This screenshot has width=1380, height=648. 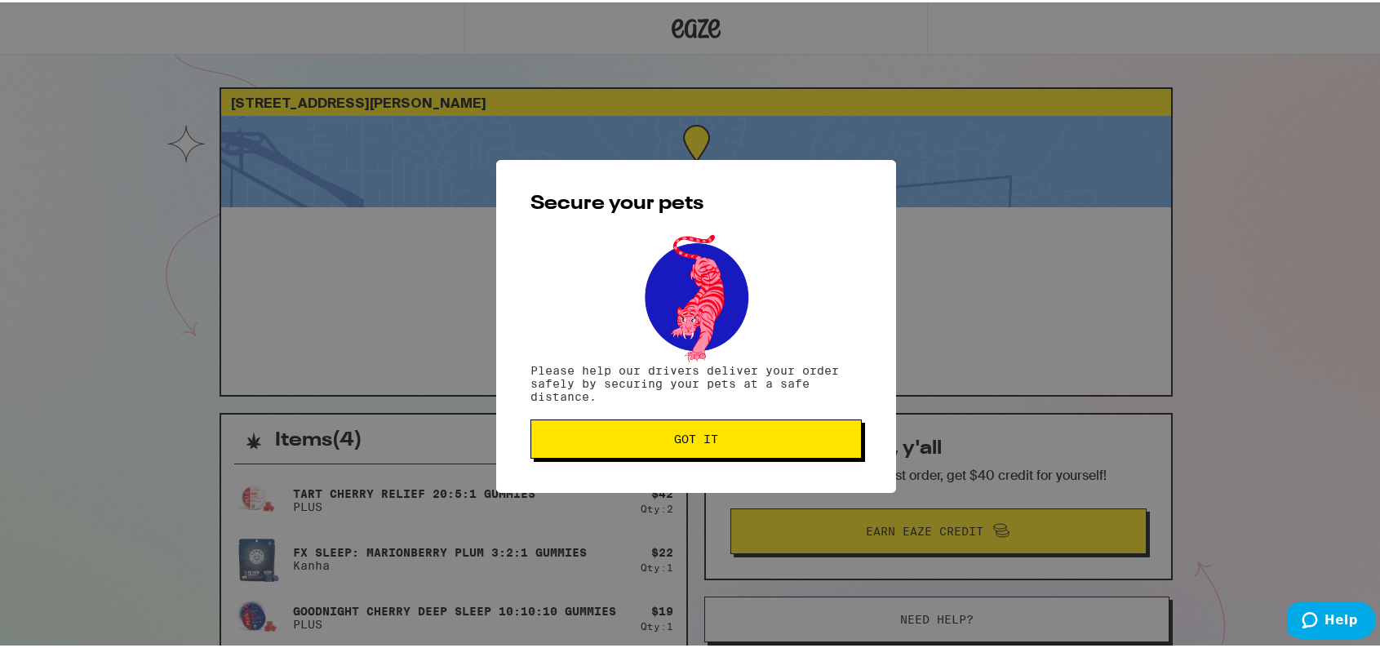 I want to click on span: Help, so click(x=53, y=19).